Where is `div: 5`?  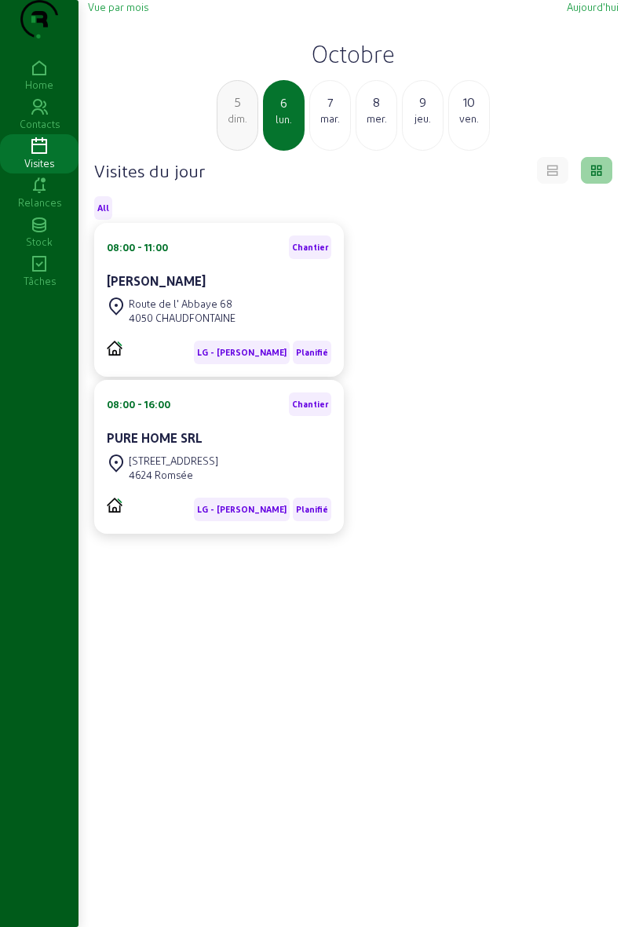 div: 5 is located at coordinates (237, 102).